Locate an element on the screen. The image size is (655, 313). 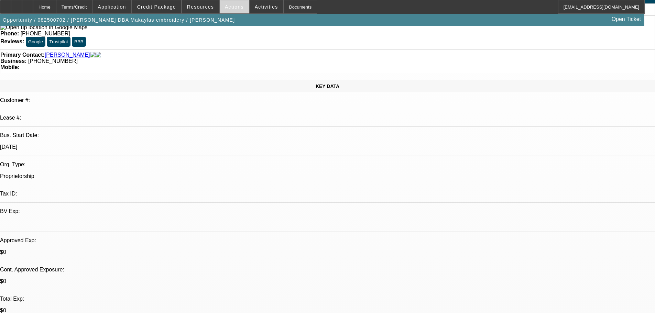
strong: Primary Contact: is located at coordinates (22, 55).